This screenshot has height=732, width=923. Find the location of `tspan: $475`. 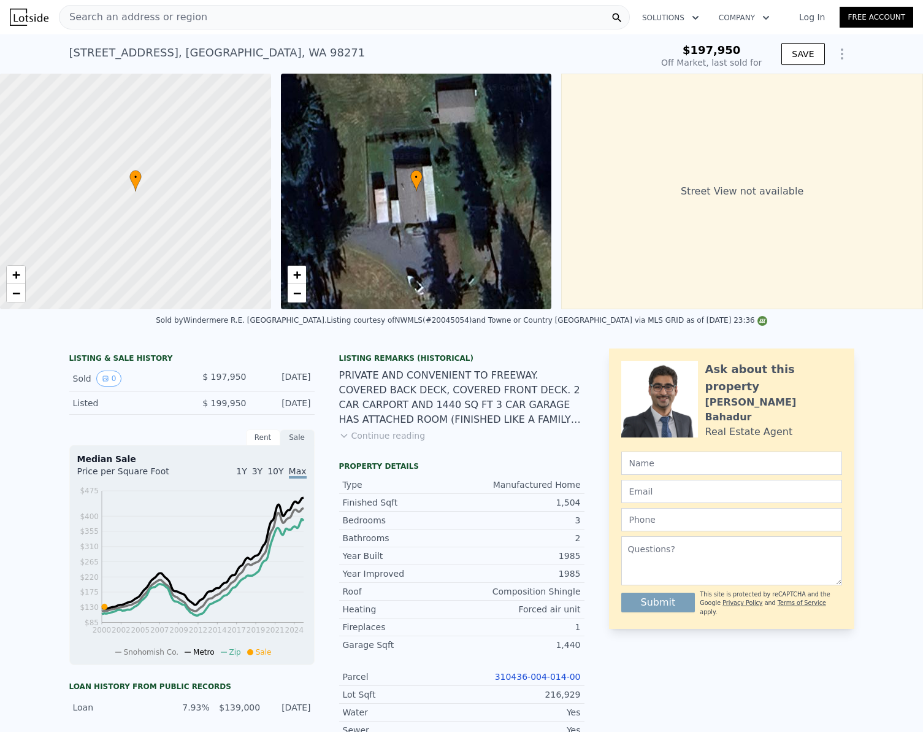

tspan: $475 is located at coordinates (89, 491).